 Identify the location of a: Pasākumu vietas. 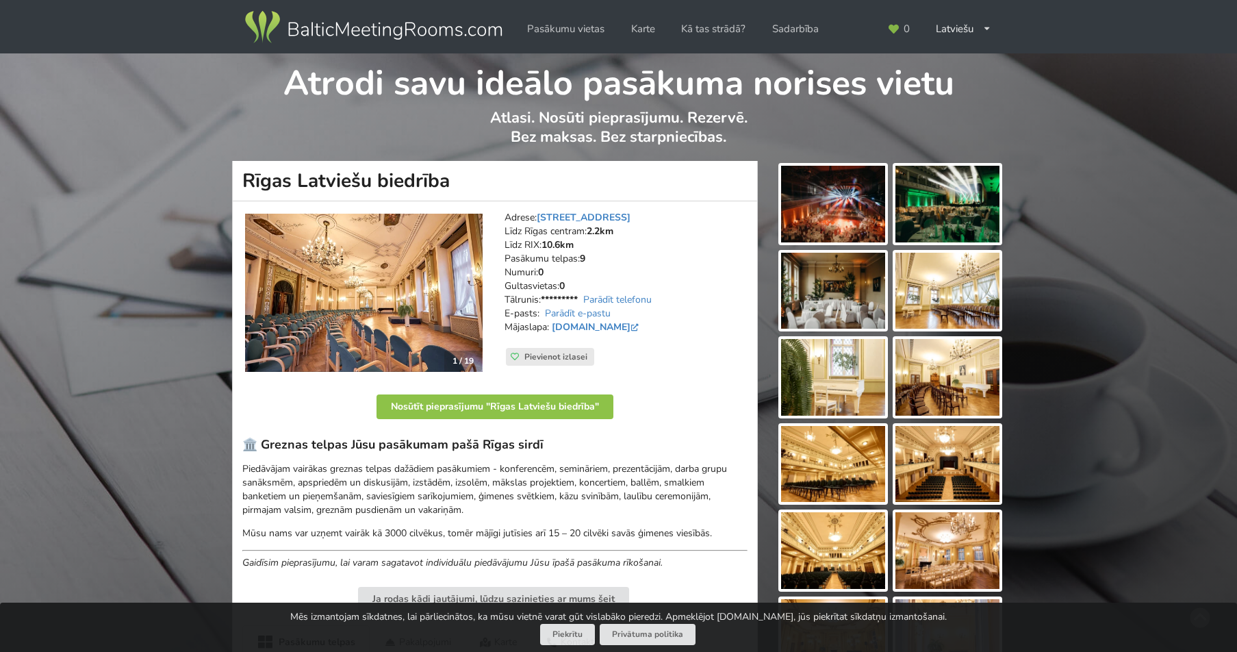
(566, 29).